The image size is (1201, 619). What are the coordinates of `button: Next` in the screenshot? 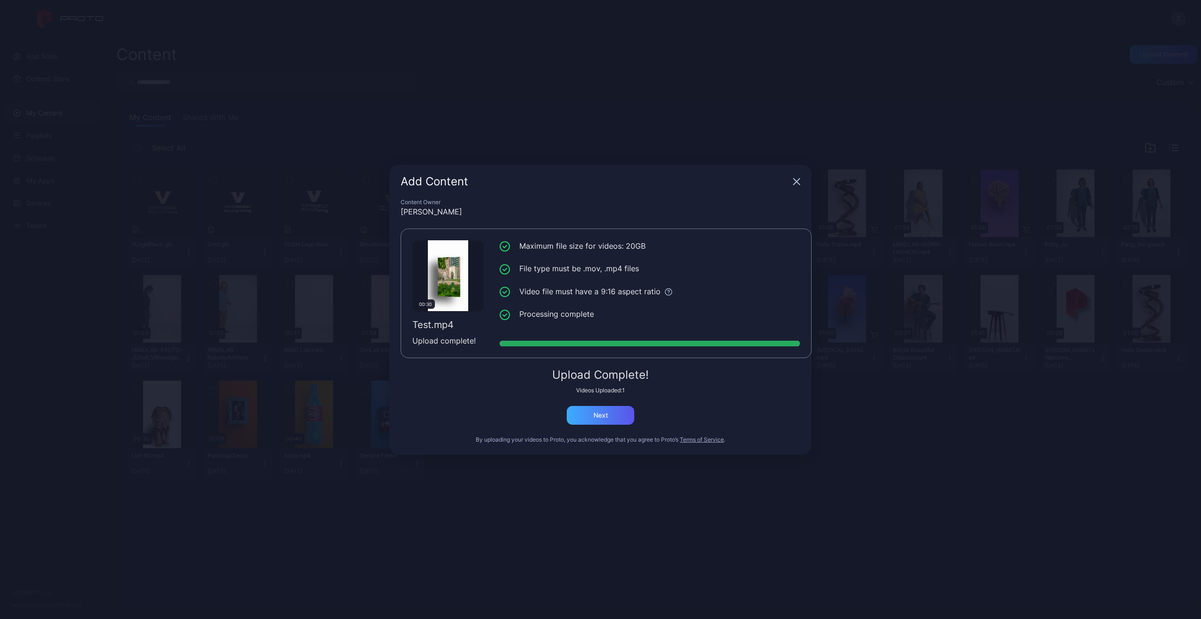 It's located at (600, 415).